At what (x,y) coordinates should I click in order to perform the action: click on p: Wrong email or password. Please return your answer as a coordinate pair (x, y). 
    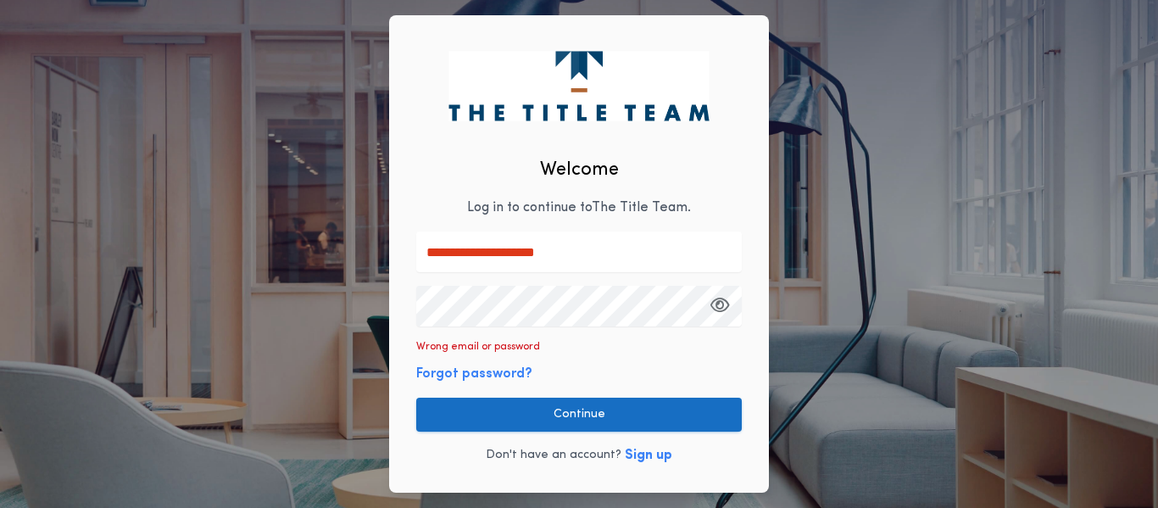
    Looking at the image, I should click on (478, 347).